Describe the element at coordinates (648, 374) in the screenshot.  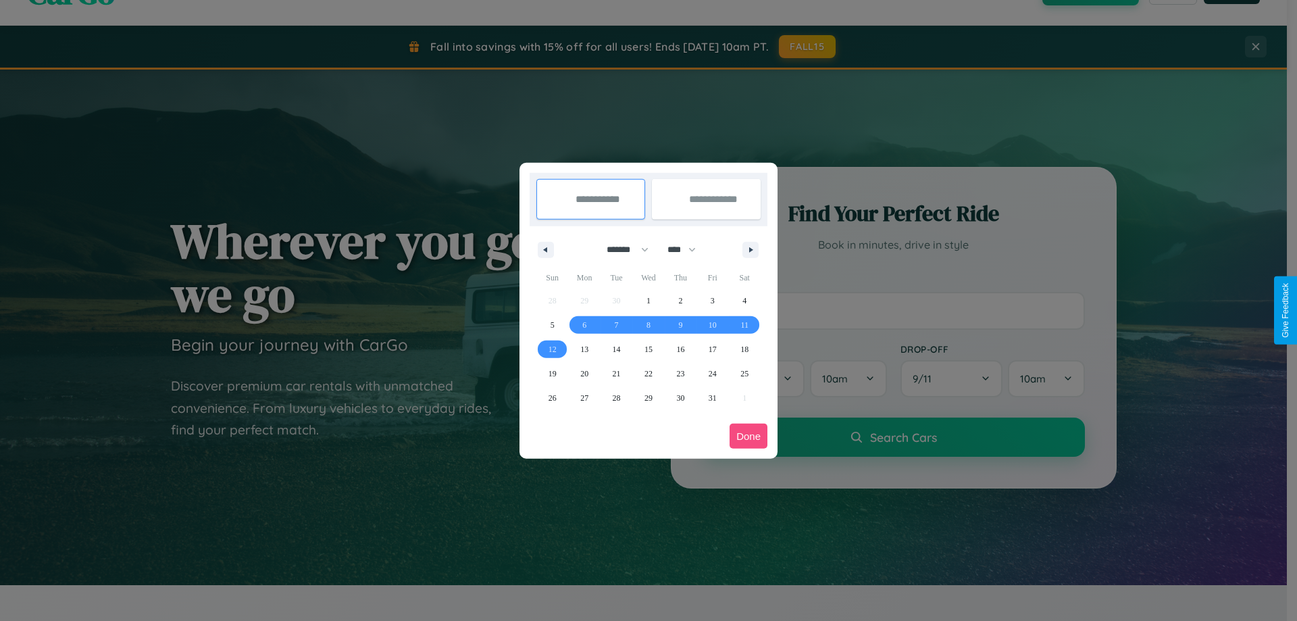
I see `button: 22` at that location.